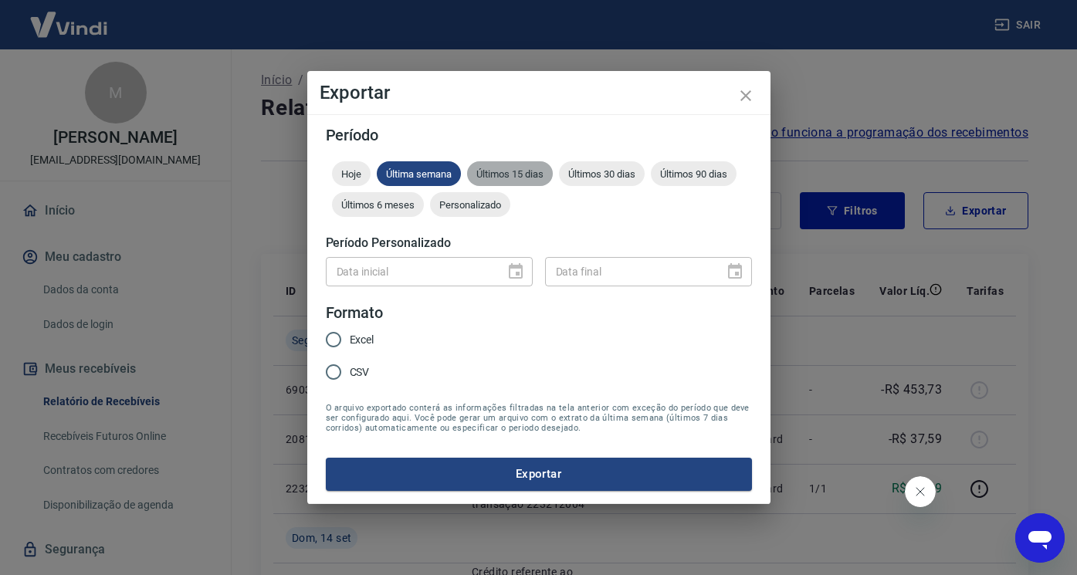 The height and width of the screenshot is (575, 1077). What do you see at coordinates (418, 174) in the screenshot?
I see `div: Última semana` at bounding box center [418, 174].